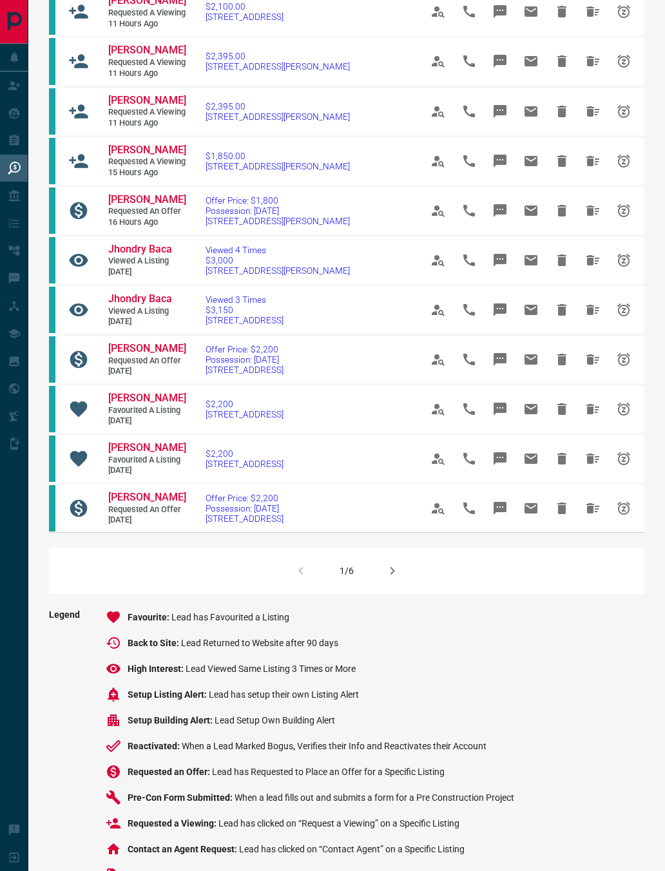  Describe the element at coordinates (244, 300) in the screenshot. I see `span: Viewed 3 Times` at that location.